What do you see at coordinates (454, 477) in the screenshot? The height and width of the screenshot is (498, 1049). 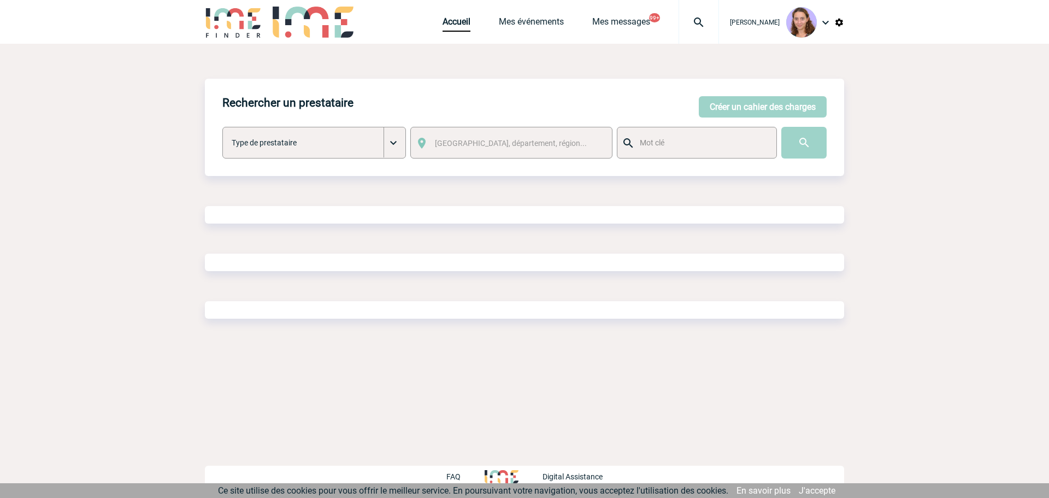 I see `p: FAQ` at bounding box center [454, 477].